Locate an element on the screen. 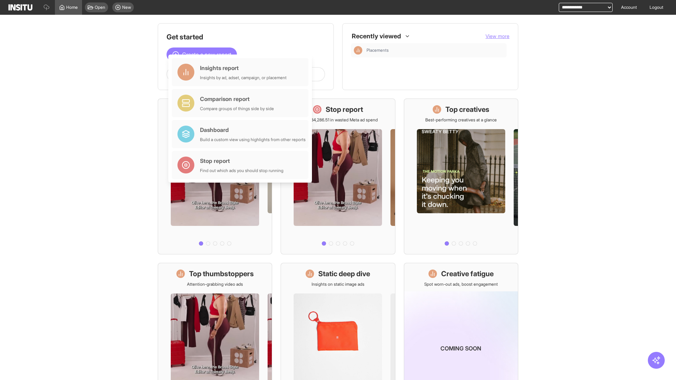  p: Best-performing creatives at a glance is located at coordinates (461, 120).